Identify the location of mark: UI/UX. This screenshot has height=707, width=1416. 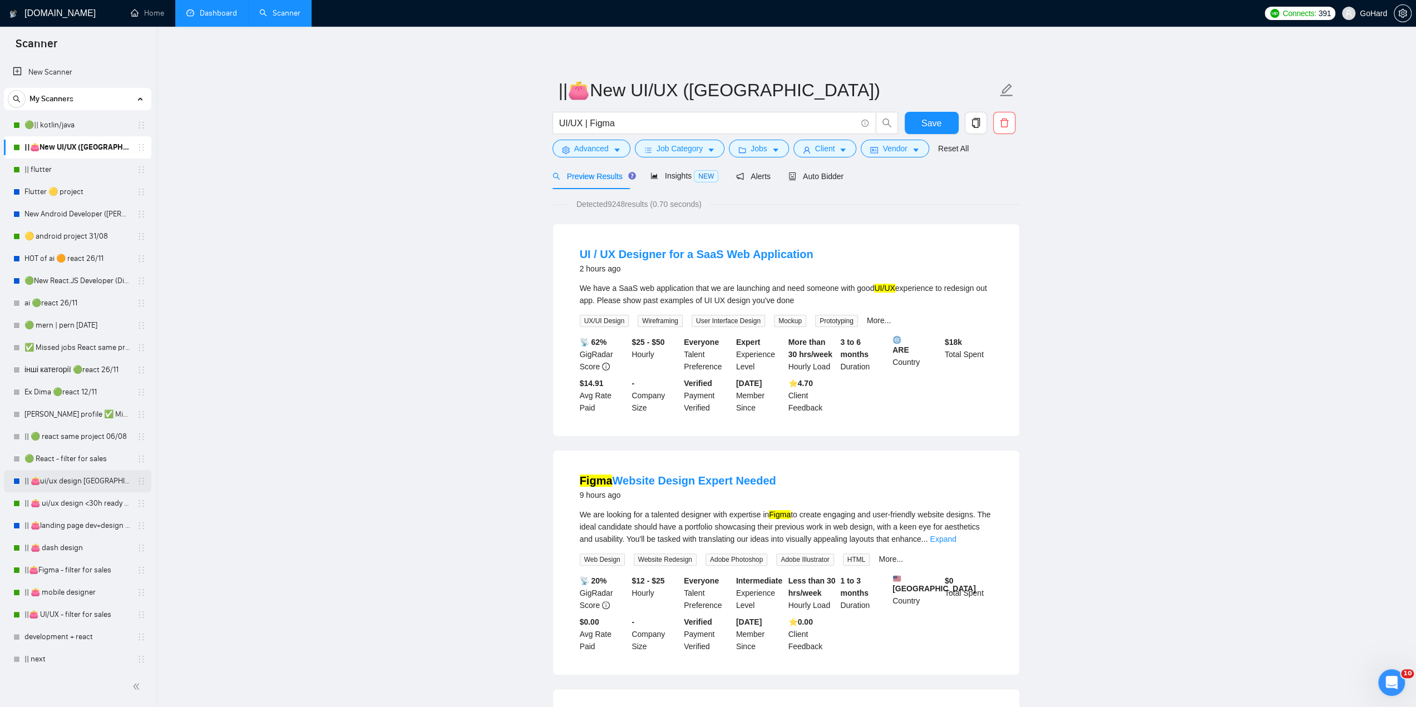
(884, 288).